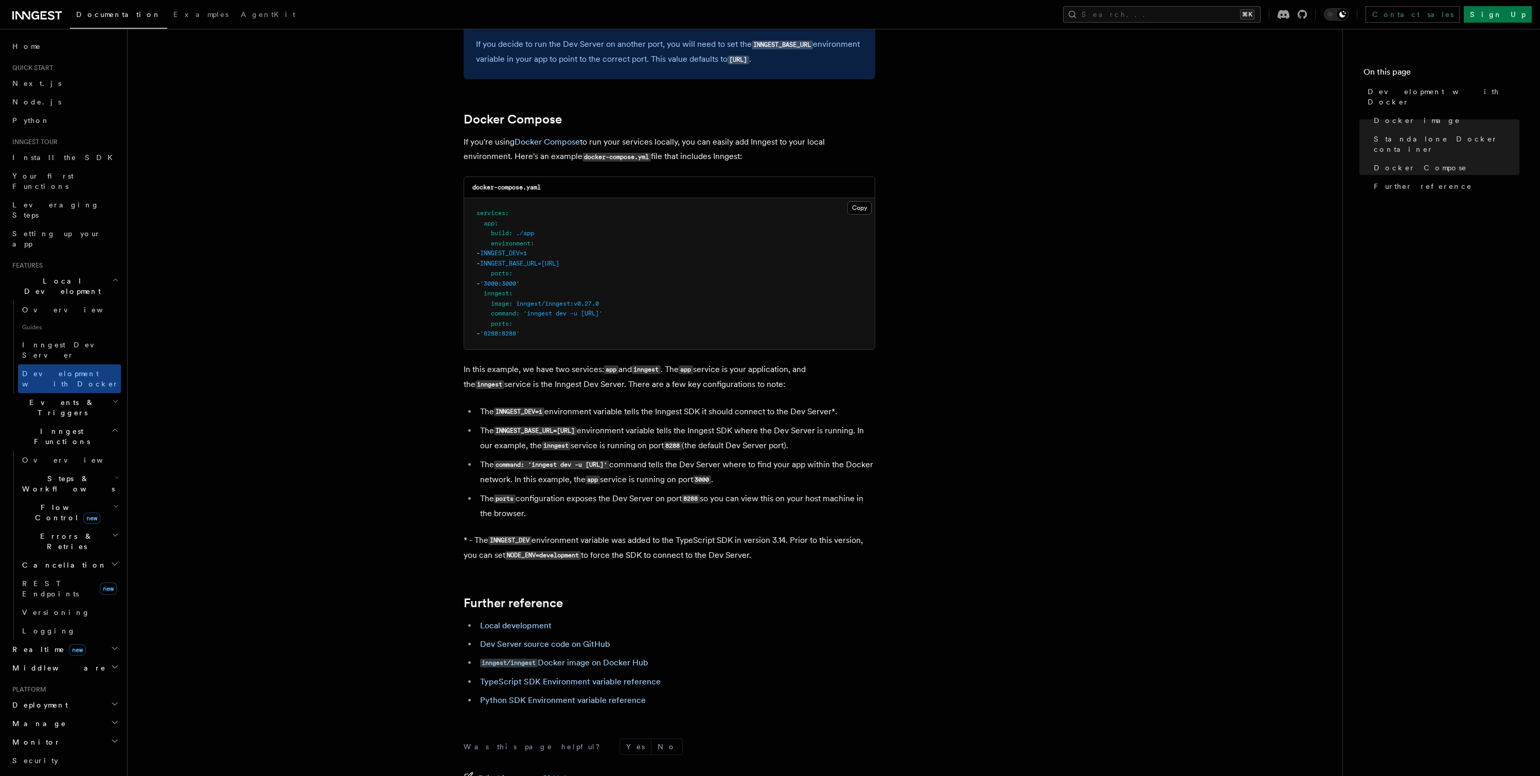  What do you see at coordinates (503, 253) in the screenshot?
I see `span: INNGEST_DEV=1` at bounding box center [503, 253].